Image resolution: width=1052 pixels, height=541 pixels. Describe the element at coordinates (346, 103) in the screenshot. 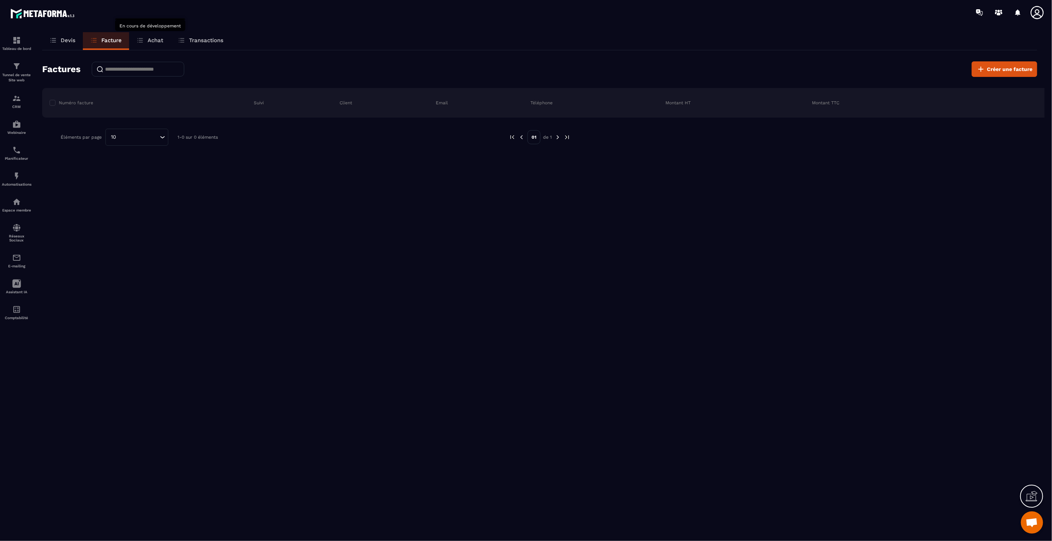

I see `p: Client` at that location.